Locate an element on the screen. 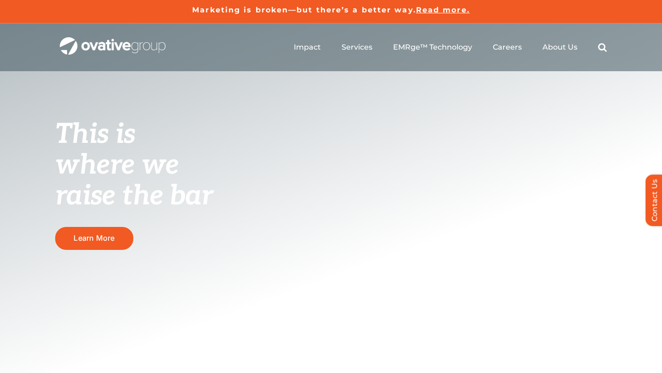 The height and width of the screenshot is (373, 662). span: About Us is located at coordinates (560, 47).